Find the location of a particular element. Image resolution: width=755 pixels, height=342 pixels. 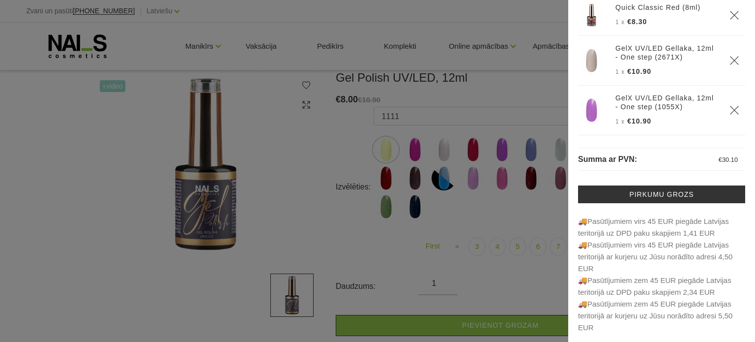

p: 🚚Pasūtījumiem virs 45 EUR piegāde Latvijas teritorijā uz DPD paku skapjiem 1,41 EUR 🚚Pasūtī... is located at coordinates (661, 274).